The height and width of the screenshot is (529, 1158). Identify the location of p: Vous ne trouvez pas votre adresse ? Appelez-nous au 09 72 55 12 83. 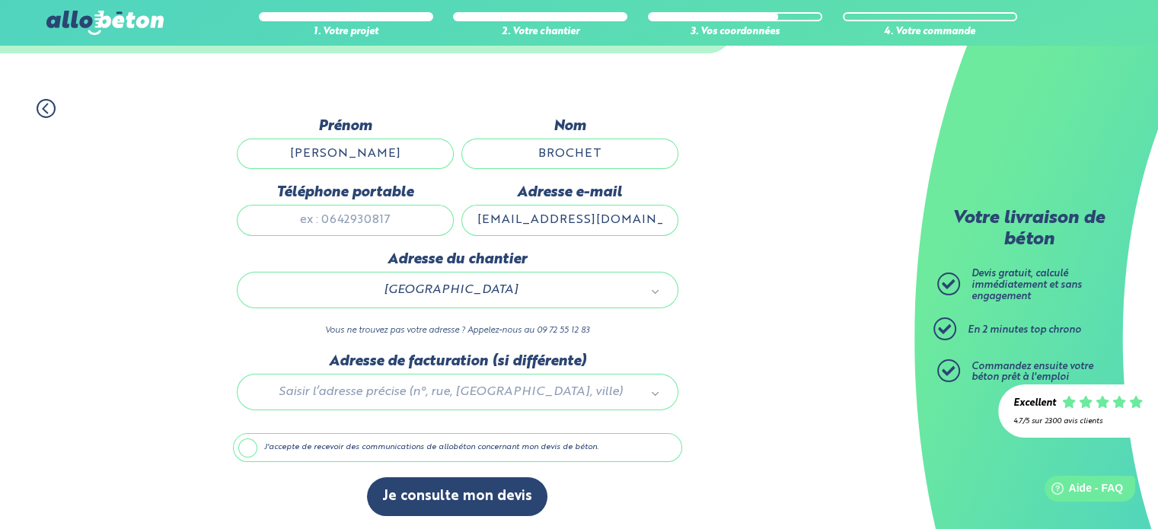
(458, 331).